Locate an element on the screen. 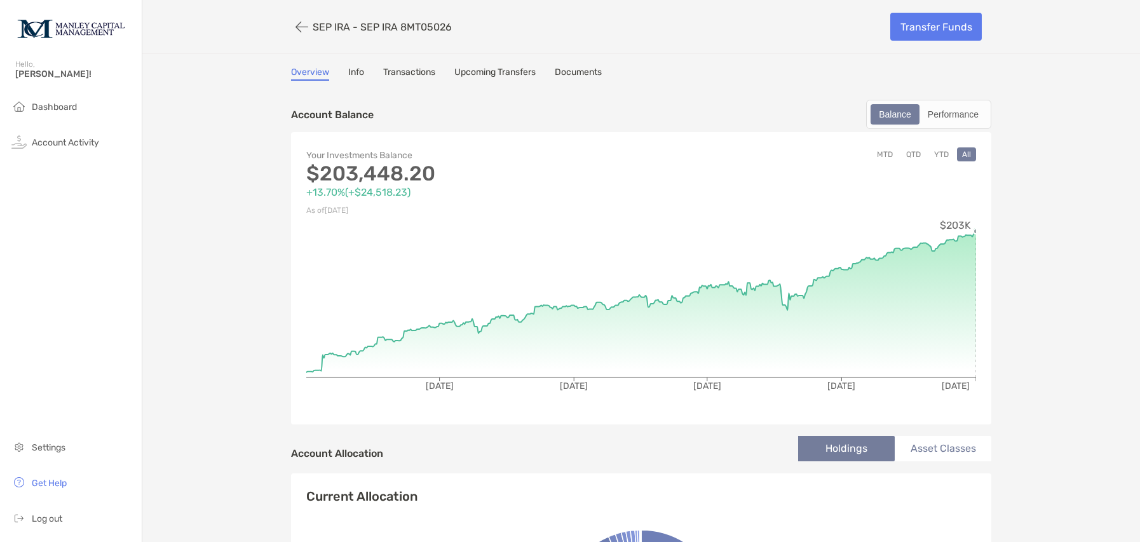 This screenshot has height=542, width=1140. a: Documents is located at coordinates (578, 74).